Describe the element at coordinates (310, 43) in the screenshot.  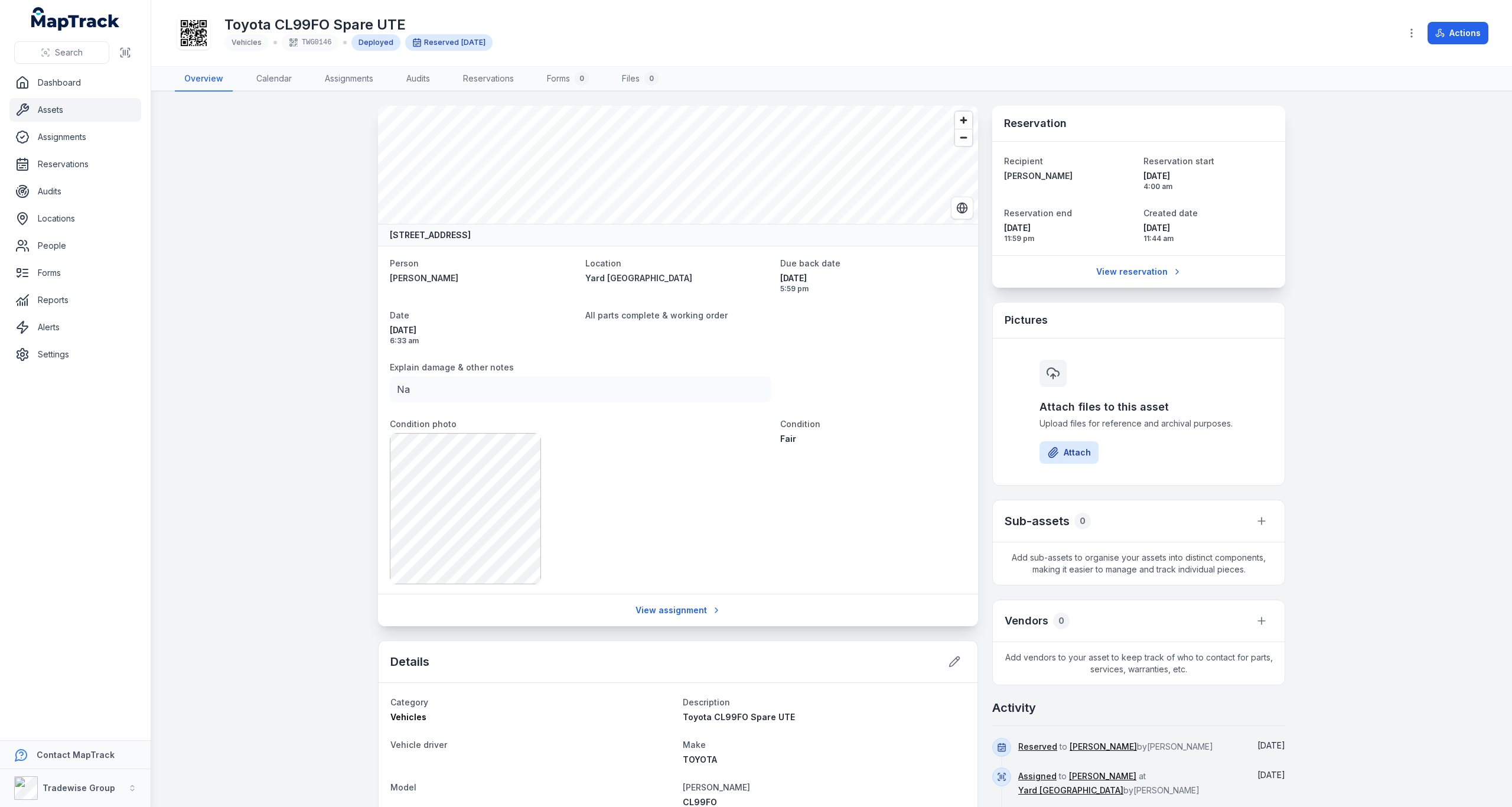
I see `div: TWG0146` at that location.